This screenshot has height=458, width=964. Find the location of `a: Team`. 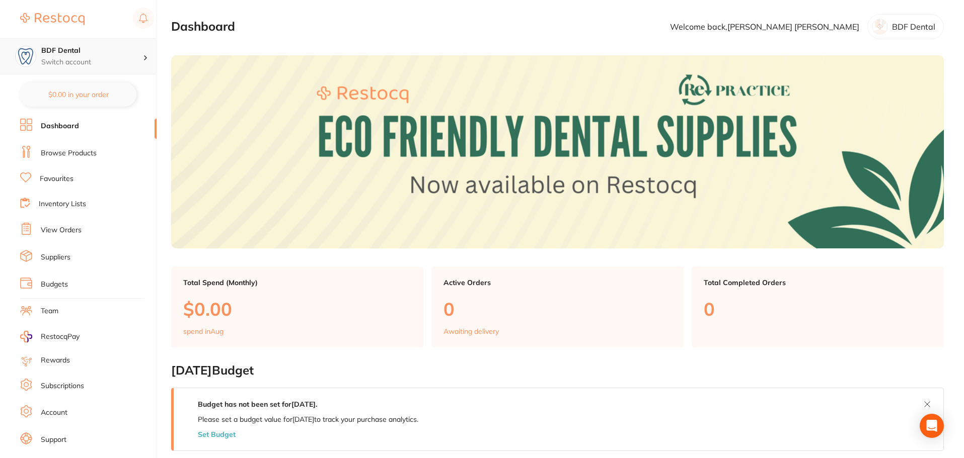

a: Team is located at coordinates (49, 312).